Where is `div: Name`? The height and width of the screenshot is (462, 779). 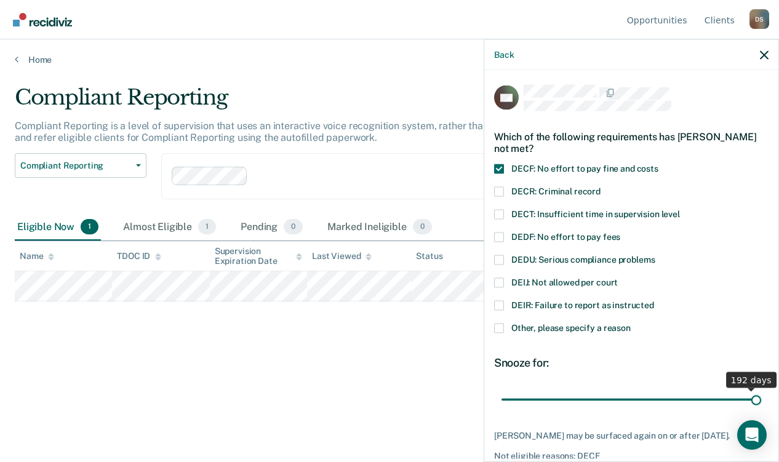
div: Name is located at coordinates (37, 256).